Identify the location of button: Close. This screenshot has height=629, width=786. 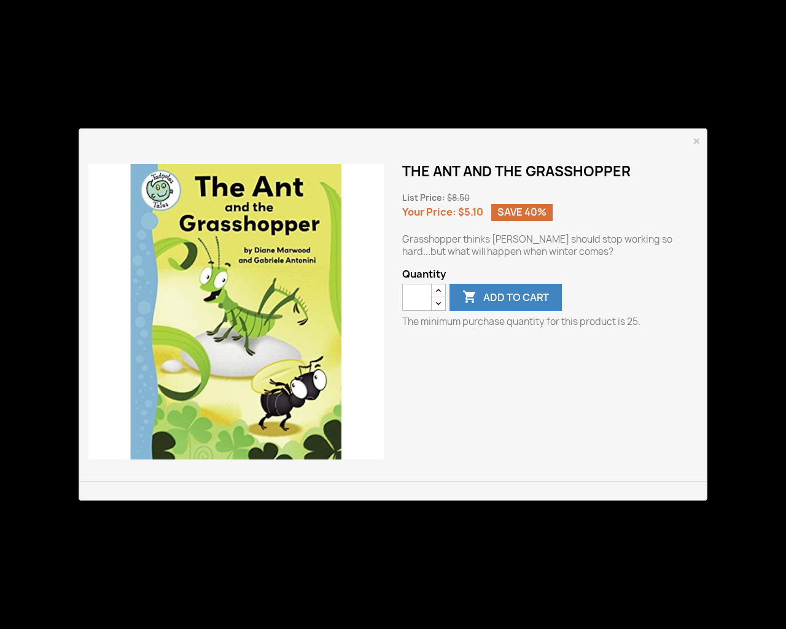
(696, 141).